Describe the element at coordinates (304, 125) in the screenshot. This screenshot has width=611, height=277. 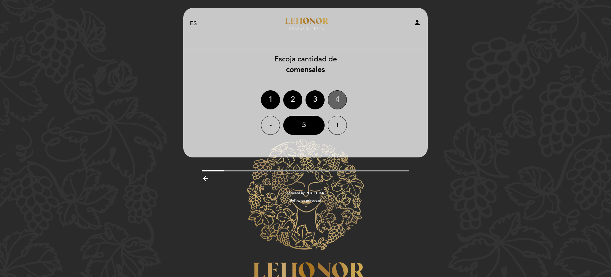
I see `div: 5` at that location.